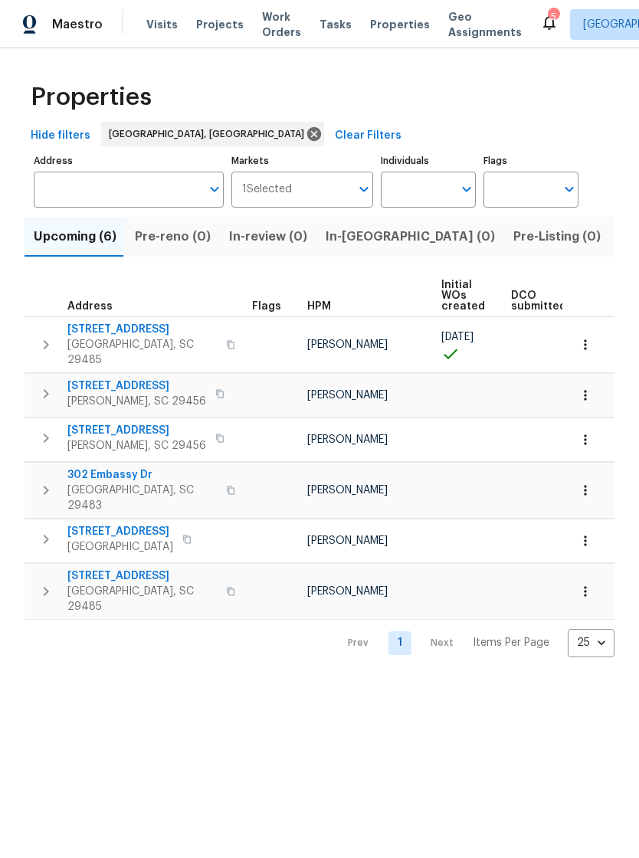 The image size is (639, 858). Describe the element at coordinates (267, 189) in the screenshot. I see `span: 1 Selected` at that location.